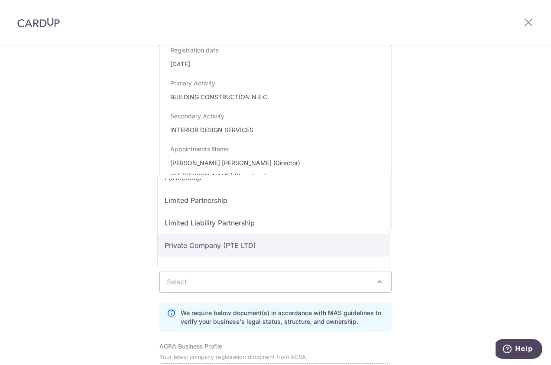  Describe the element at coordinates (273, 245) in the screenshot. I see `li: Private Company (PTE LTD)` at that location.